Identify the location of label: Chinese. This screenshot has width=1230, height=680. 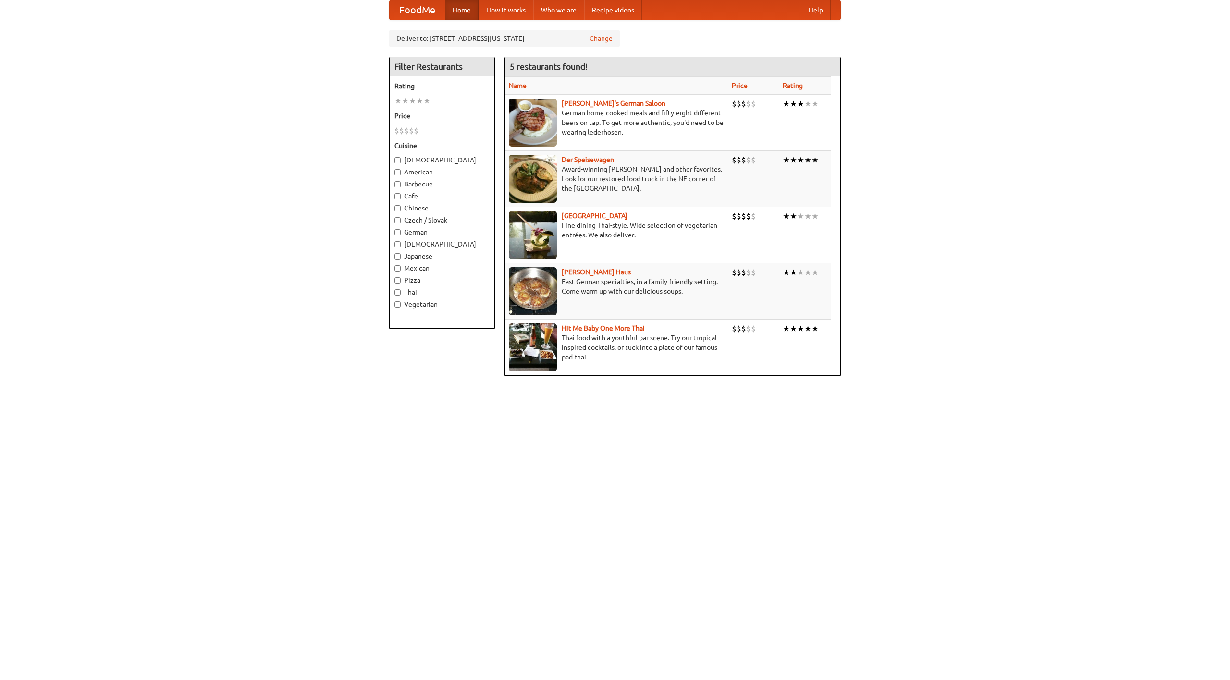
(442, 208).